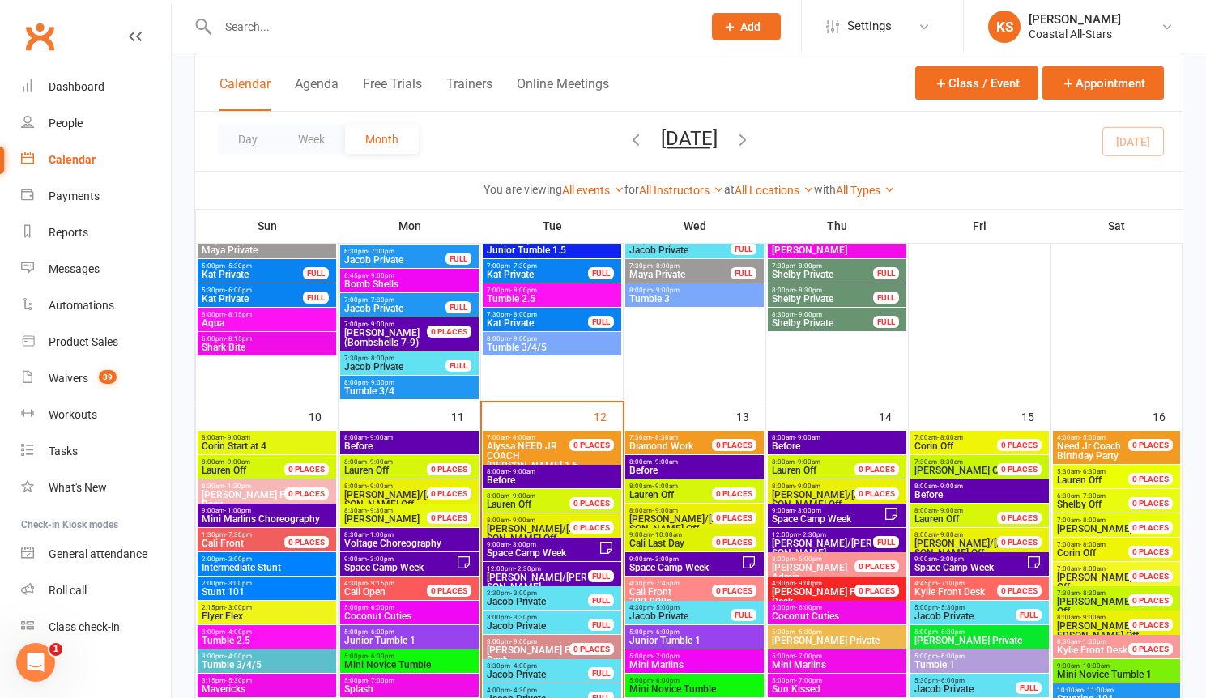 The width and height of the screenshot is (1206, 698). What do you see at coordinates (469, 93) in the screenshot?
I see `button: Trainers` at bounding box center [469, 93].